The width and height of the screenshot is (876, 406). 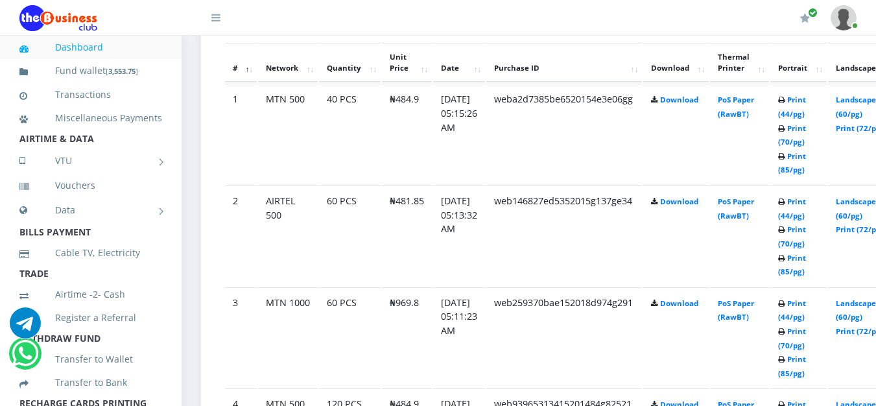 I want to click on th: Quantity: activate to sort column ascending, so click(x=349, y=63).